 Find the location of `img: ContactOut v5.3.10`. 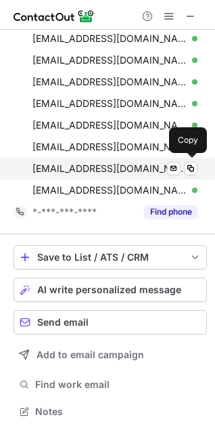

img: ContactOut v5.3.10 is located at coordinates (54, 16).